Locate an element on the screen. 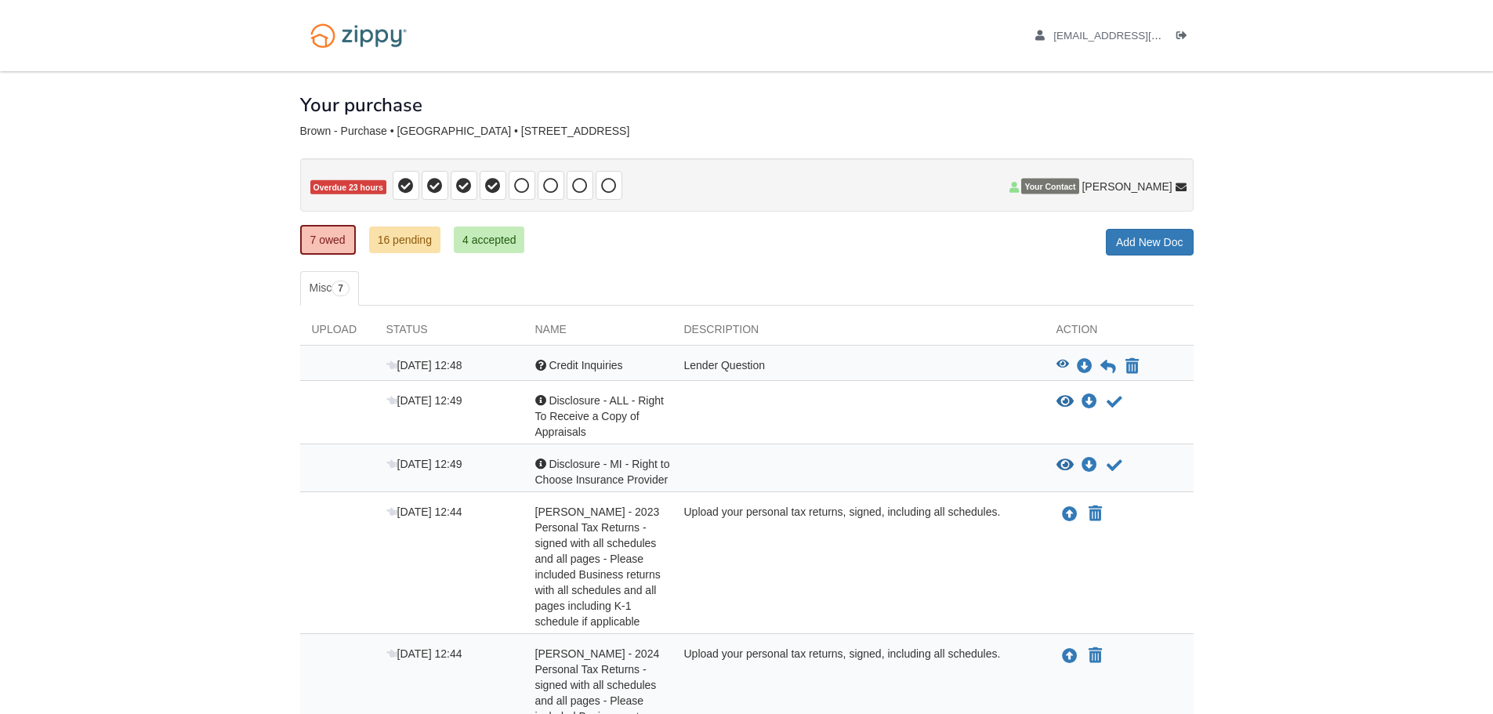 This screenshot has height=714, width=1493. span: Overdue 23 hours is located at coordinates (348, 187).